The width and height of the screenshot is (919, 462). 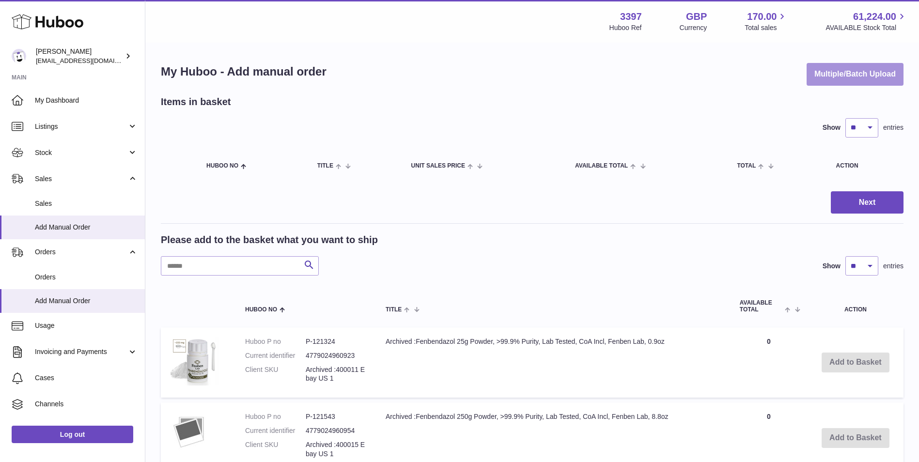 What do you see at coordinates (696, 16) in the screenshot?
I see `strong: GBP` at bounding box center [696, 16].